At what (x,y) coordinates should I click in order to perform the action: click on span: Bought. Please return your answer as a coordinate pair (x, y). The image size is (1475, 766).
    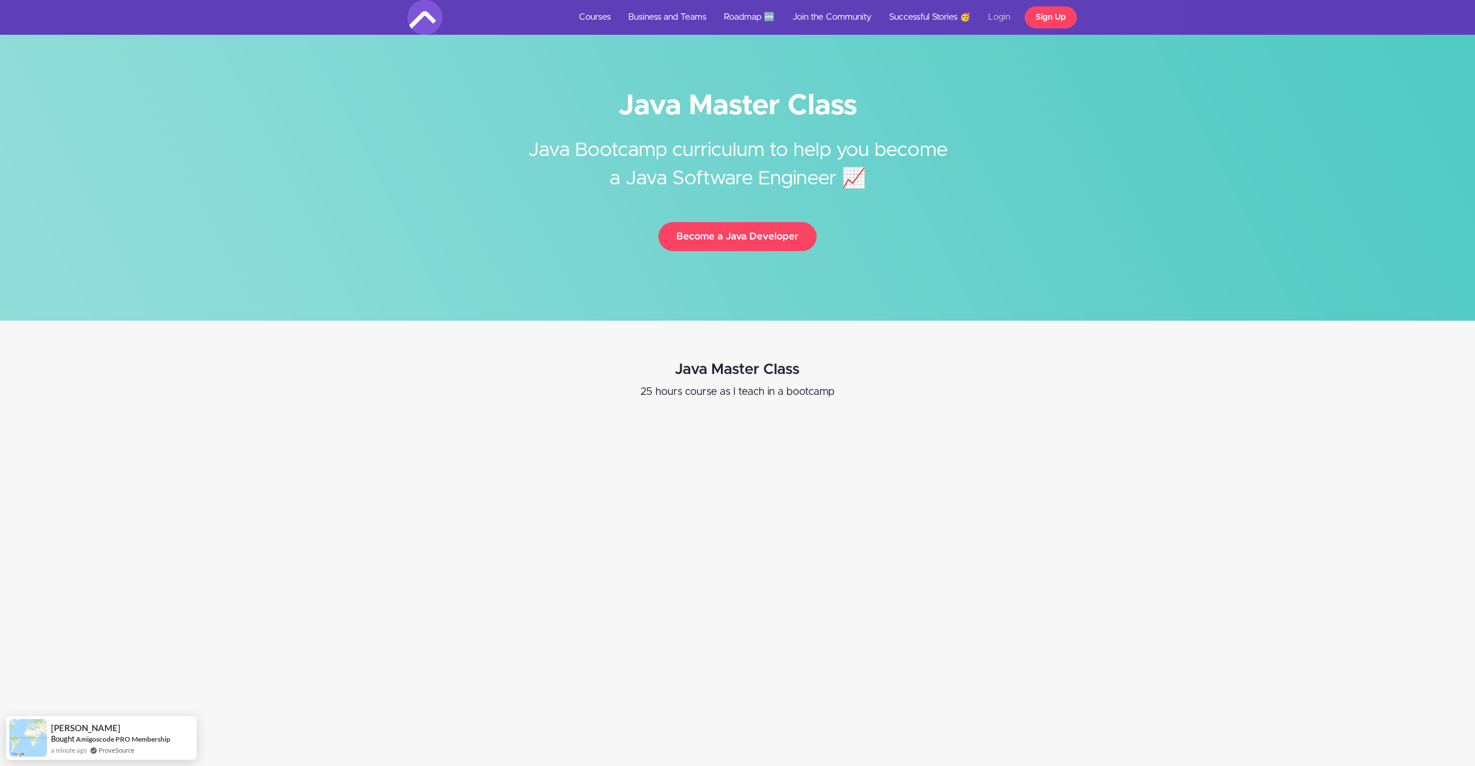
    Looking at the image, I should click on (63, 738).